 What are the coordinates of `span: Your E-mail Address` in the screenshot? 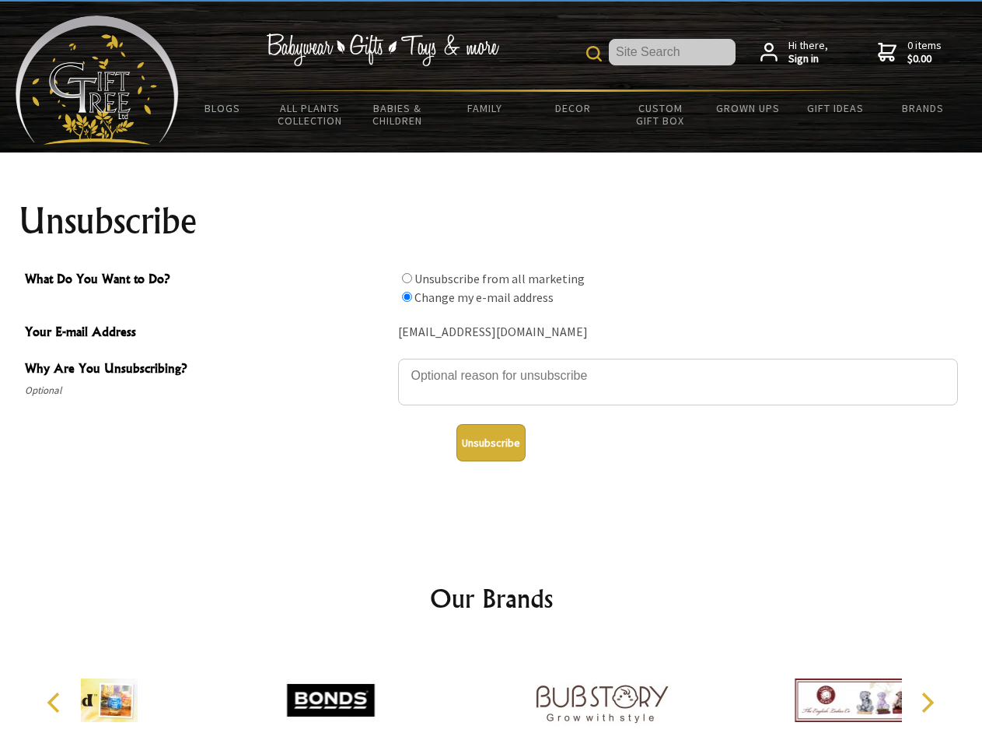 It's located at (208, 333).